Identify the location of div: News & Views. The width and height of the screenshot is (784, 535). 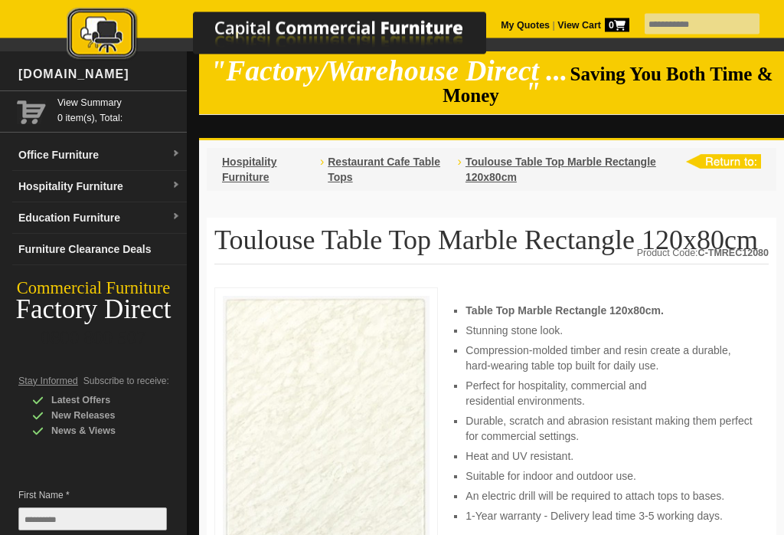
(105, 431).